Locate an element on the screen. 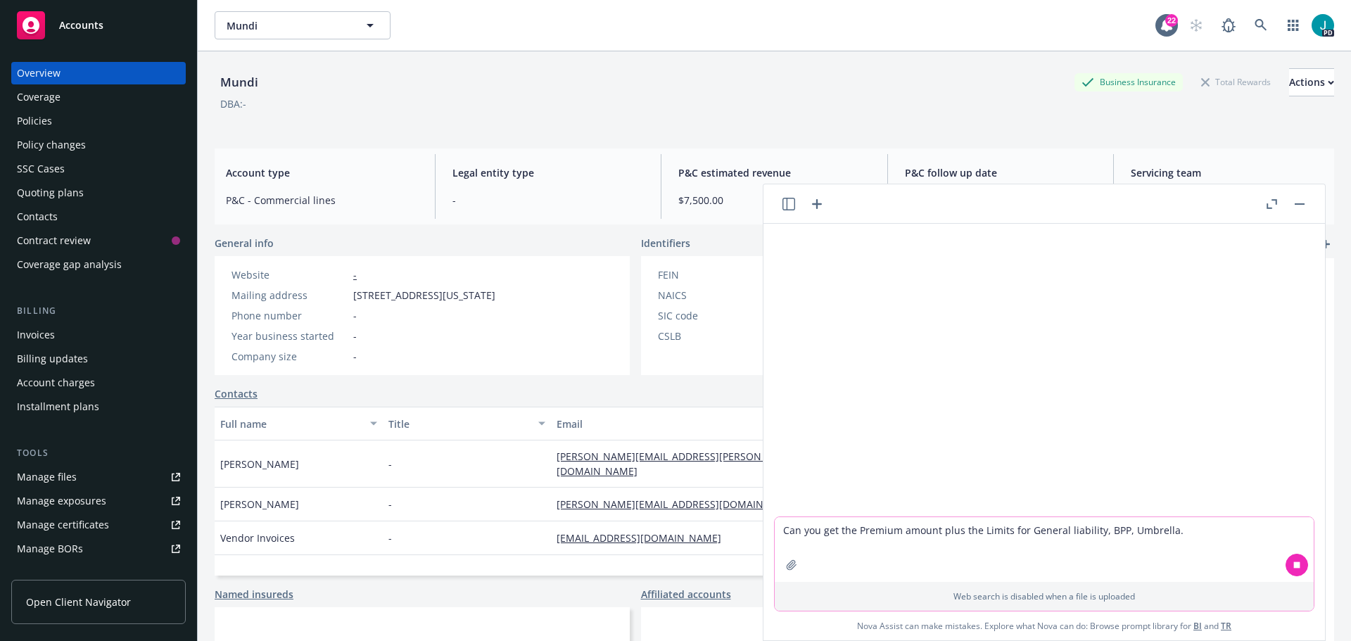 The height and width of the screenshot is (641, 1351). div: DBA: - is located at coordinates (233, 103).